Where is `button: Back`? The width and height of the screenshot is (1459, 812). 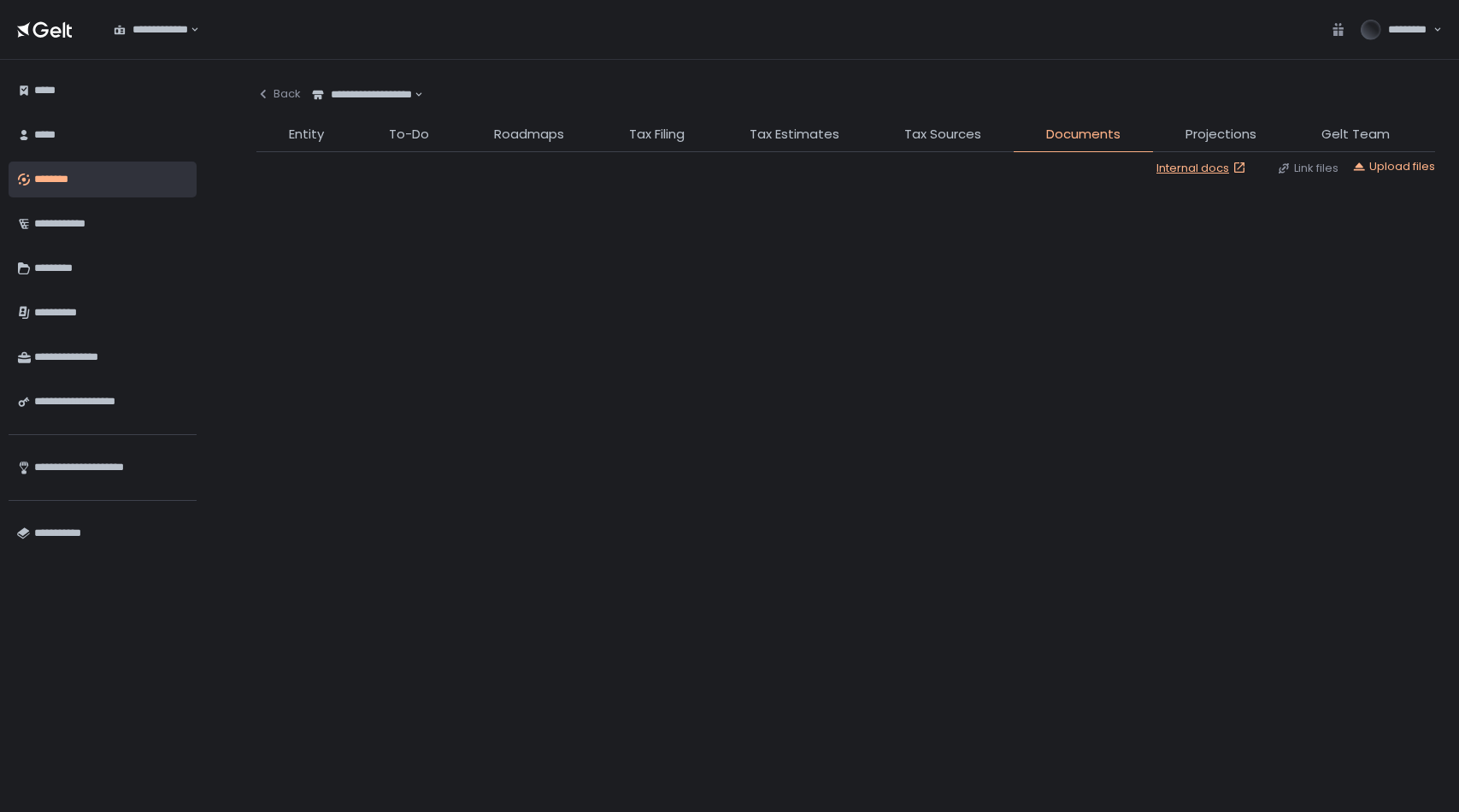
button: Back is located at coordinates (279, 94).